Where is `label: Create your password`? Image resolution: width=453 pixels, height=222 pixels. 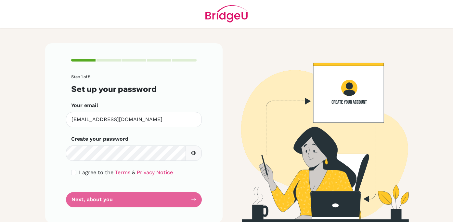
label: Create your password is located at coordinates (100, 139).